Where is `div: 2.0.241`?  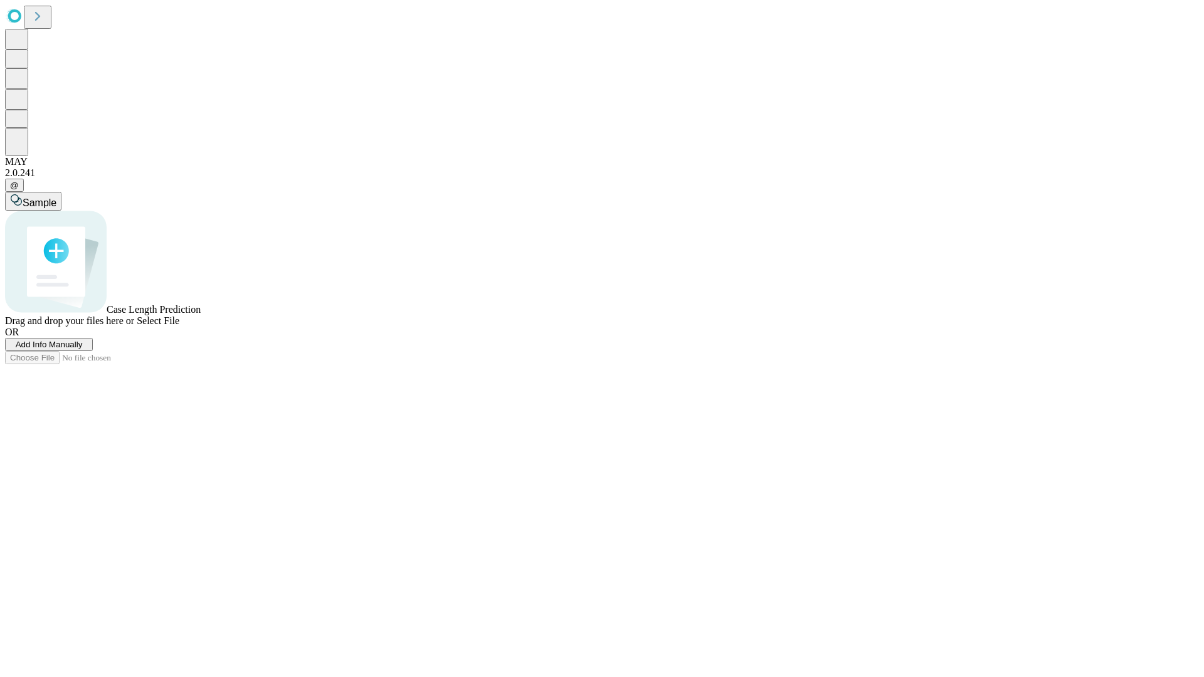
div: 2.0.241 is located at coordinates (602, 173).